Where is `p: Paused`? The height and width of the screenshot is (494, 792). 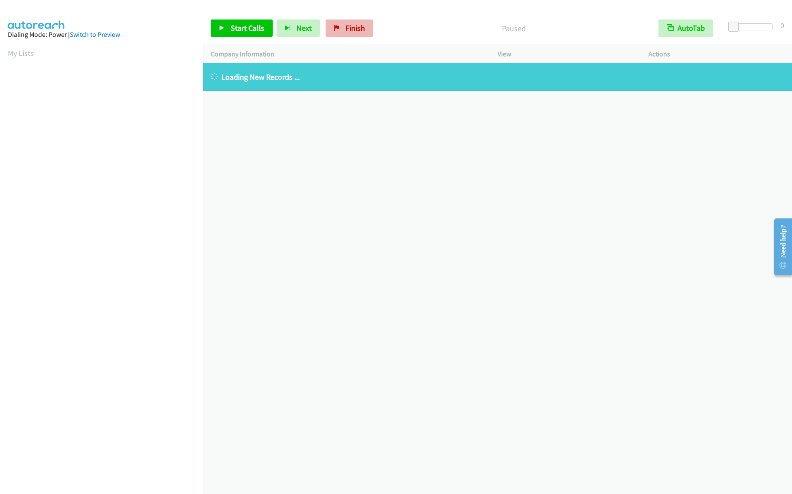 p: Paused is located at coordinates (513, 28).